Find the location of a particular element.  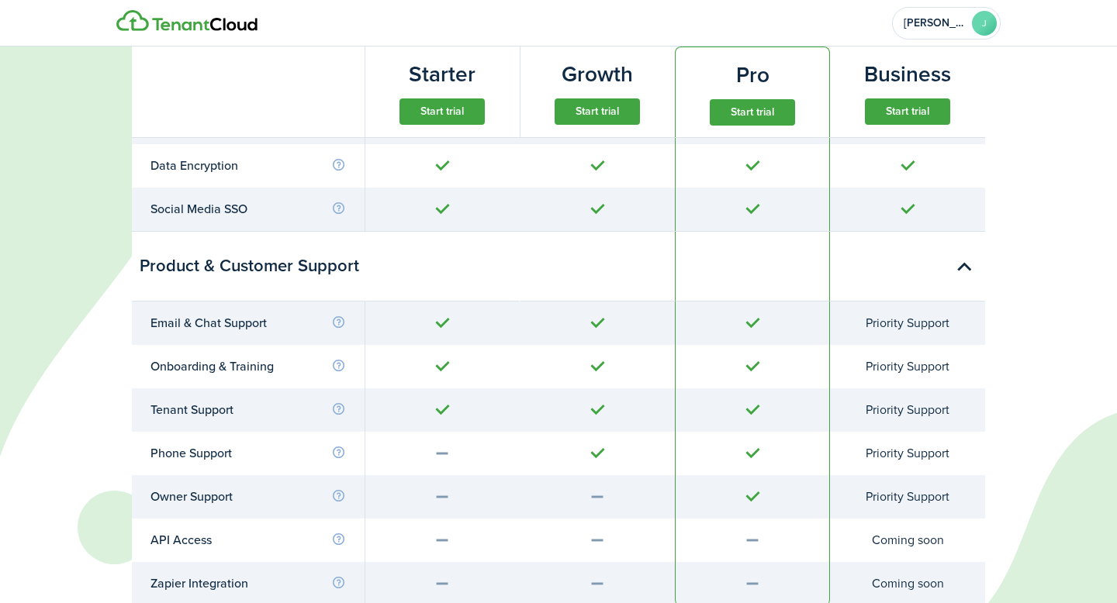

div: API Access is located at coordinates (248, 540).